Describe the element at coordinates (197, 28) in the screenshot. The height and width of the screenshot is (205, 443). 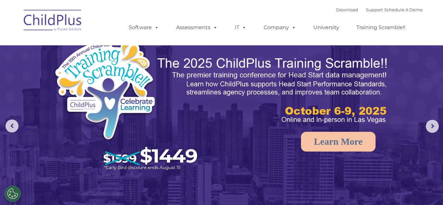
I see `a: Assessments` at that location.